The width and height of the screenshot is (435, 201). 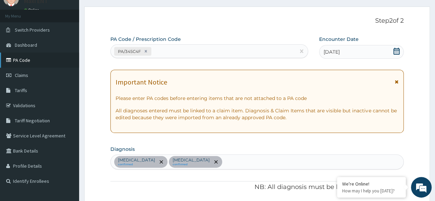 I want to click on p: NB: All diagnosis must be linked to a claim item, so click(x=257, y=187).